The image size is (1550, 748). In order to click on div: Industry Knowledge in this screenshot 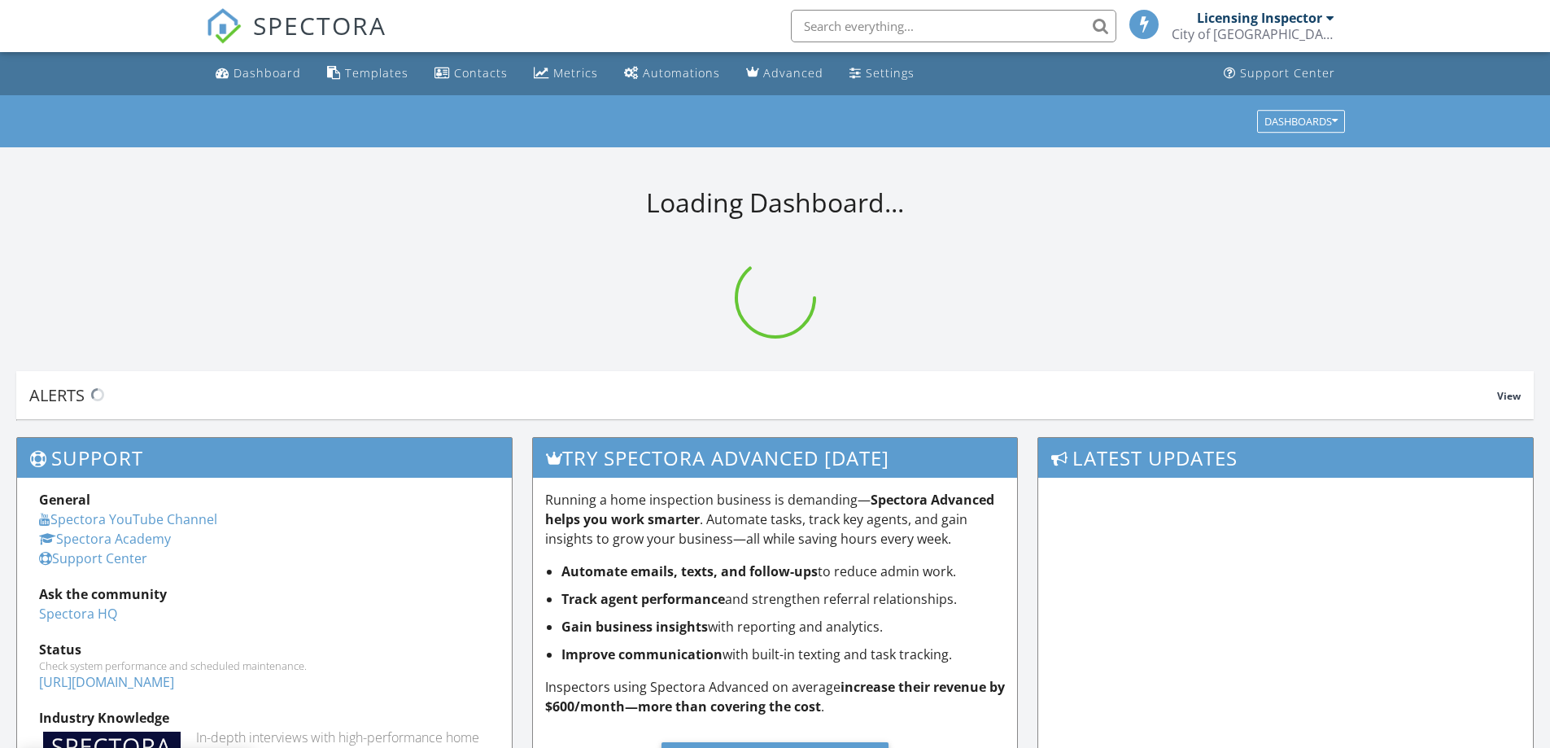, I will do `click(264, 718)`.